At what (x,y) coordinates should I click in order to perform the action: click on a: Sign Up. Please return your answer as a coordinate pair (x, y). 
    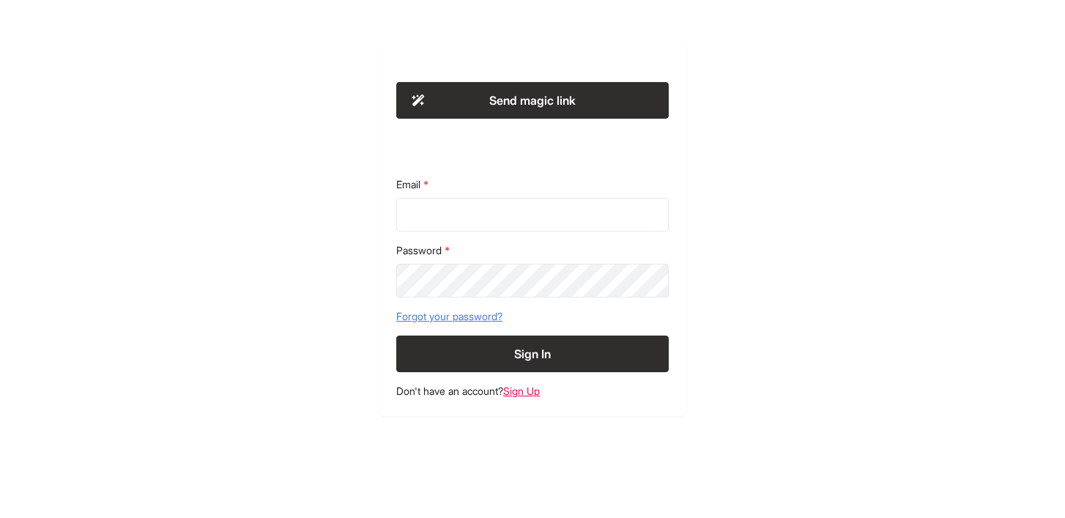
    Looking at the image, I should click on (522, 390).